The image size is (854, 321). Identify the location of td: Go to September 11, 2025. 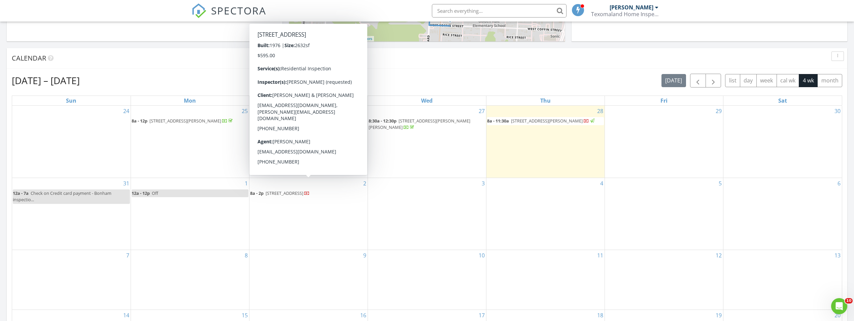
(546, 280).